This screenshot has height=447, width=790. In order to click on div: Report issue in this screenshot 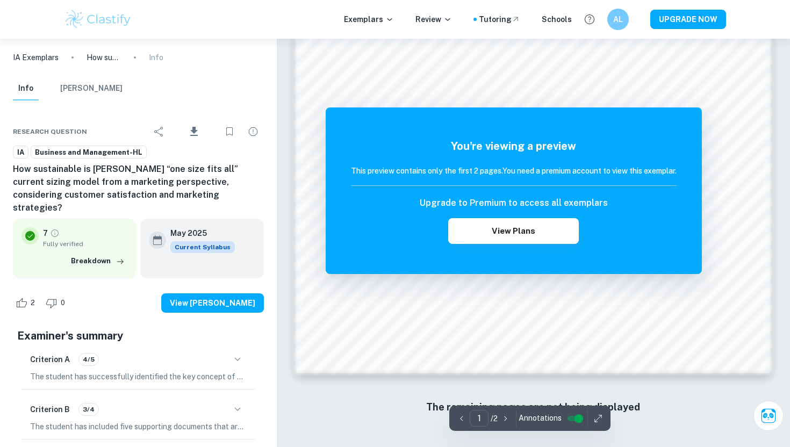, I will do `click(253, 132)`.